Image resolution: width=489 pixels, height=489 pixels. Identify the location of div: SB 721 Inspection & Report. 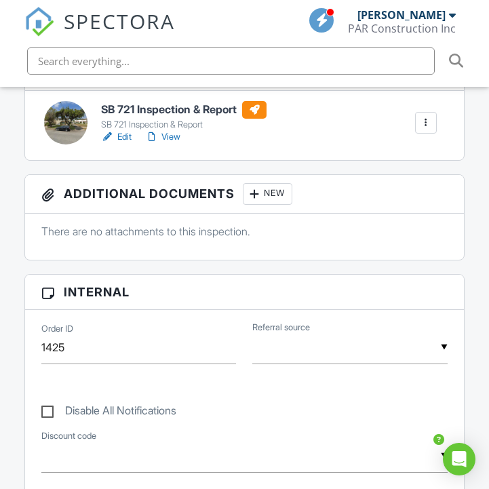
(184, 125).